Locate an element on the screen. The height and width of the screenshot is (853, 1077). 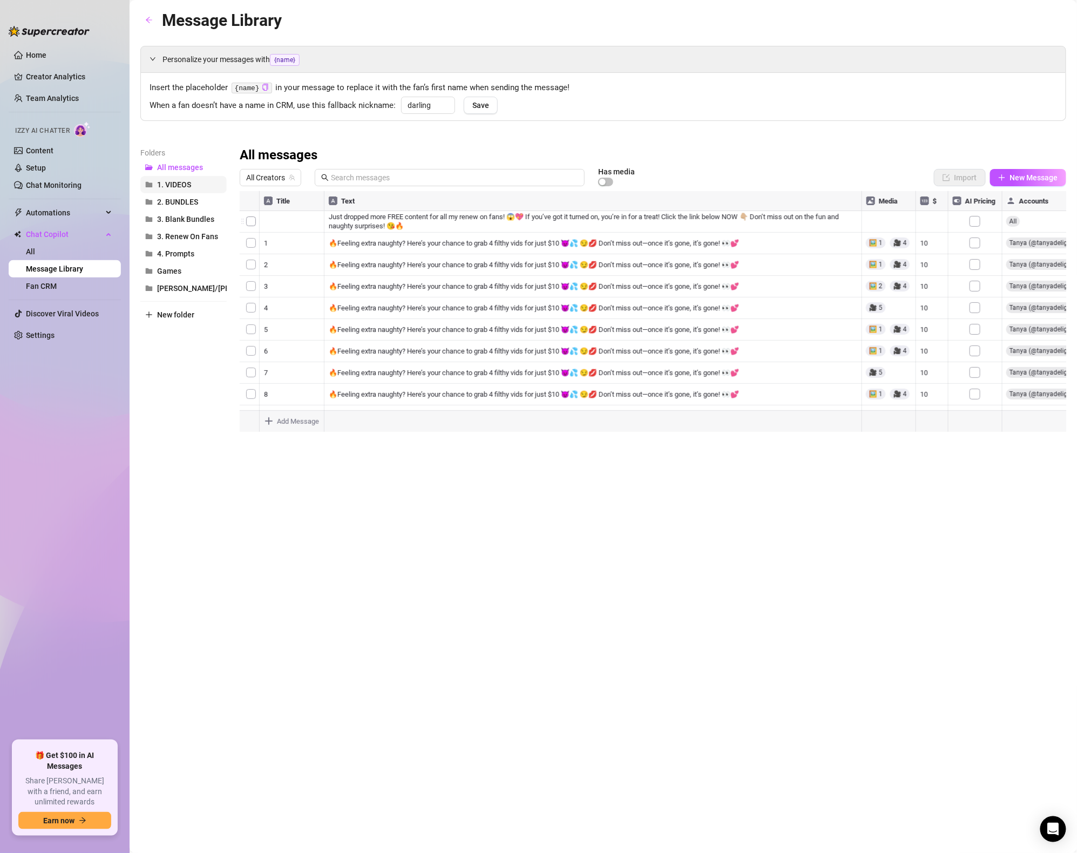
a: Settings is located at coordinates (40, 335).